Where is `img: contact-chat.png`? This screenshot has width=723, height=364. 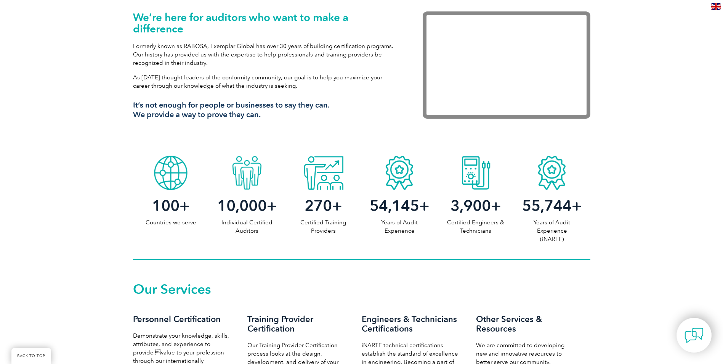
img: contact-chat.png is located at coordinates (694, 335).